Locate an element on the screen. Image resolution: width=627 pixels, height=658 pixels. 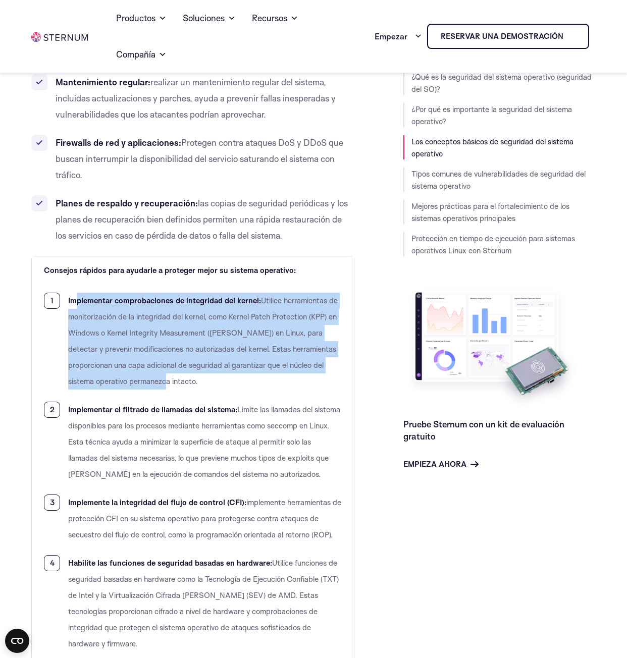
font: Habilite las funciones de seguridad basadas en hardware: is located at coordinates (170, 563).